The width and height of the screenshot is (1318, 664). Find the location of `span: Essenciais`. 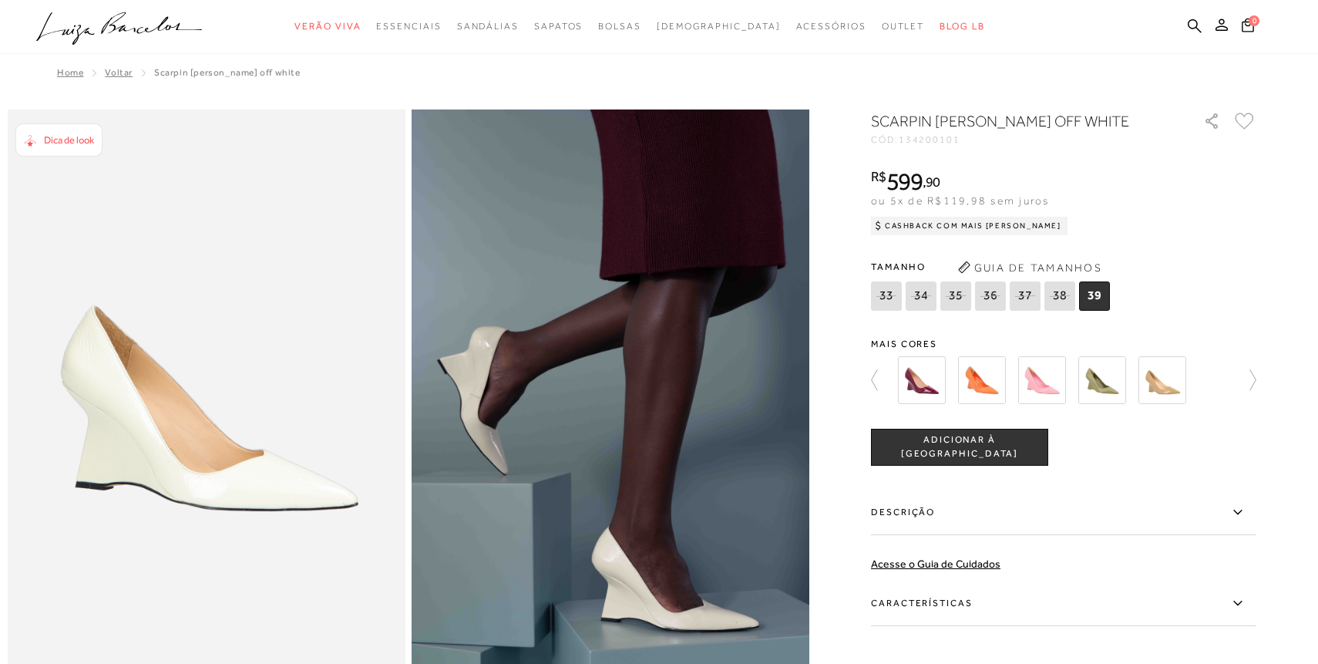

span: Essenciais is located at coordinates (409, 26).